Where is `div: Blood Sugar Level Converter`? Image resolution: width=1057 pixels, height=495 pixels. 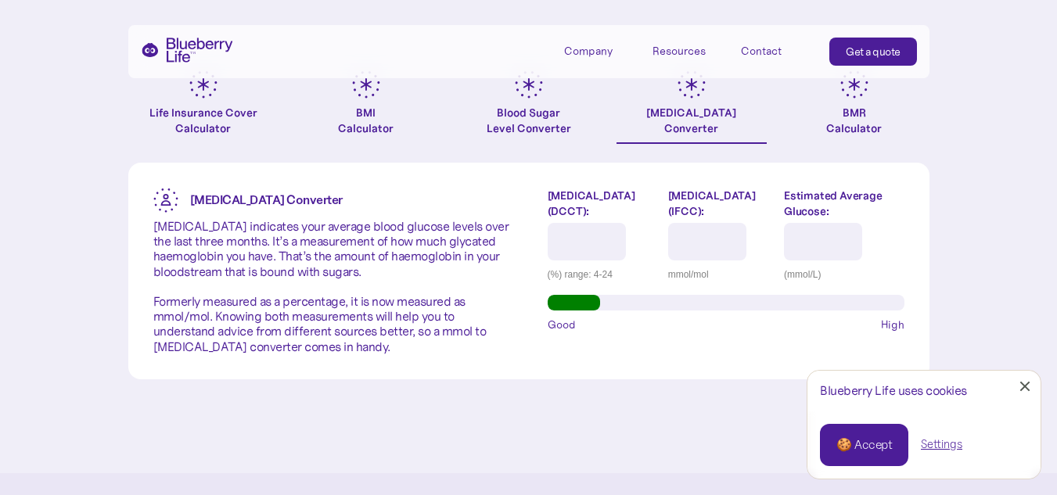
div: Blood Sugar Level Converter is located at coordinates (529, 121).